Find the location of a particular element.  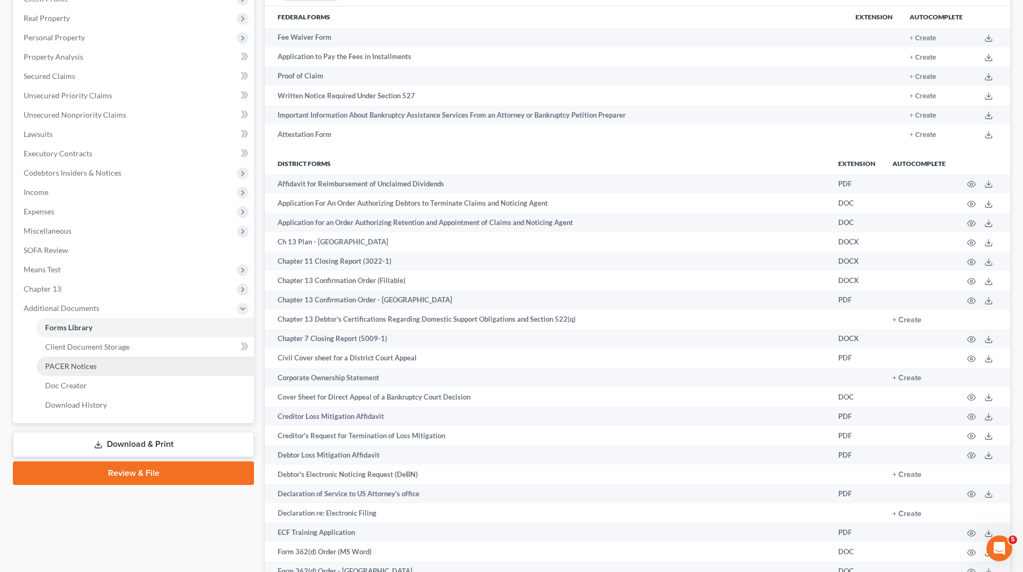

td: Cover Sheet for Direct Appeal of a Bankruptcy Court Decision is located at coordinates (547, 397).